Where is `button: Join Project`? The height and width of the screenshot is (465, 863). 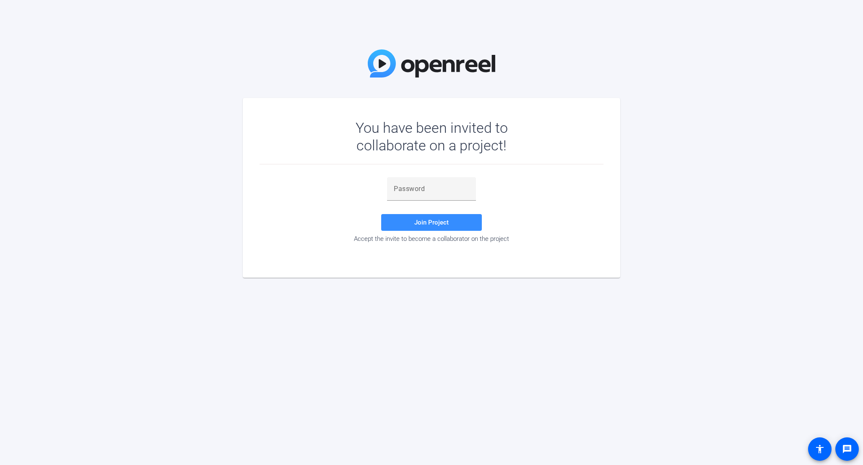
button: Join Project is located at coordinates (431, 223).